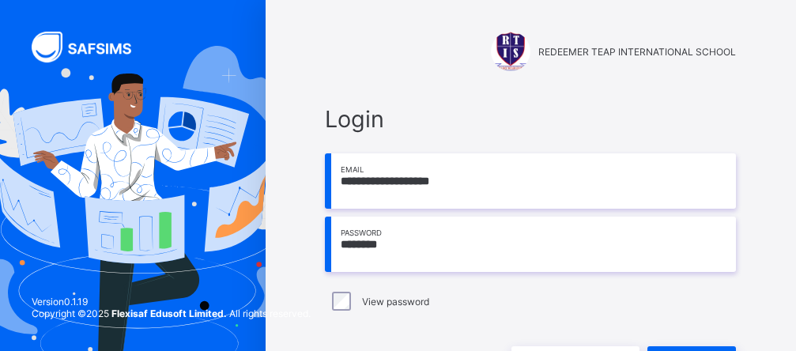  Describe the element at coordinates (395, 301) in the screenshot. I see `label: View password` at that location.